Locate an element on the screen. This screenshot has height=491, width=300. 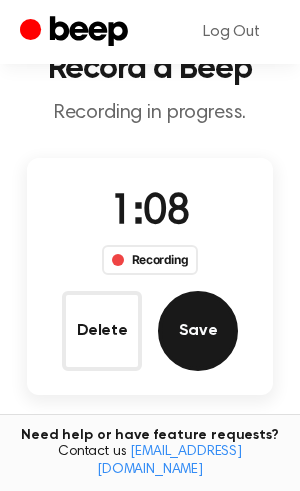
span: 1:08 is located at coordinates (150, 213).